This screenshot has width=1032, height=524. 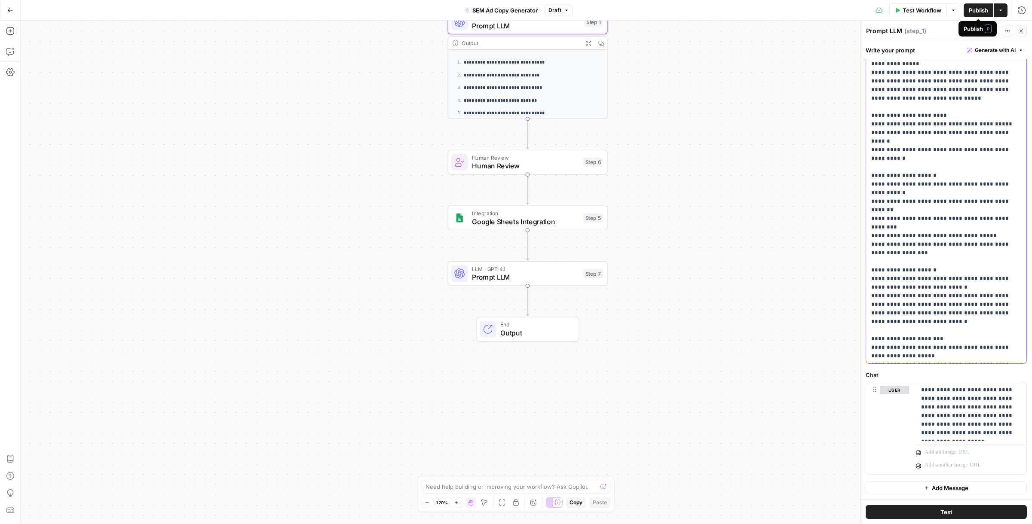 What do you see at coordinates (593, 22) in the screenshot?
I see `div: Step 1` at bounding box center [593, 22].